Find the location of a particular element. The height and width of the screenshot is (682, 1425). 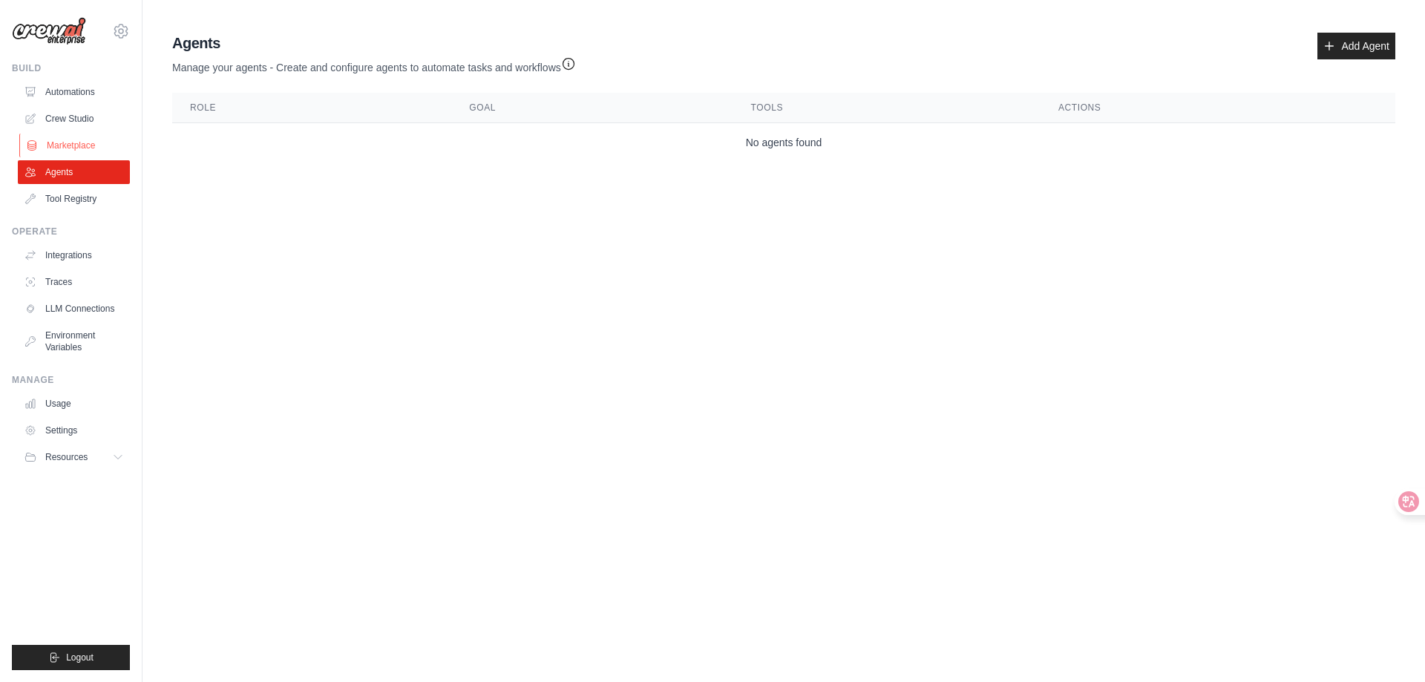

a: Crew Studio is located at coordinates (73, 119).